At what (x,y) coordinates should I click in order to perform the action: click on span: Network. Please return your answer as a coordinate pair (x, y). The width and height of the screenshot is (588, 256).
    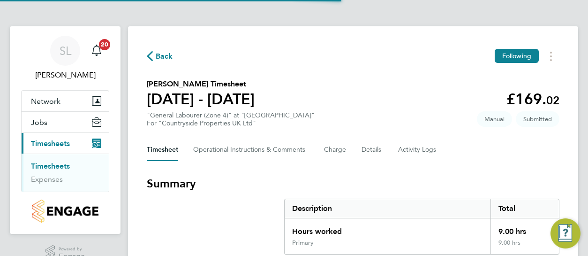
    Looking at the image, I should click on (46, 101).